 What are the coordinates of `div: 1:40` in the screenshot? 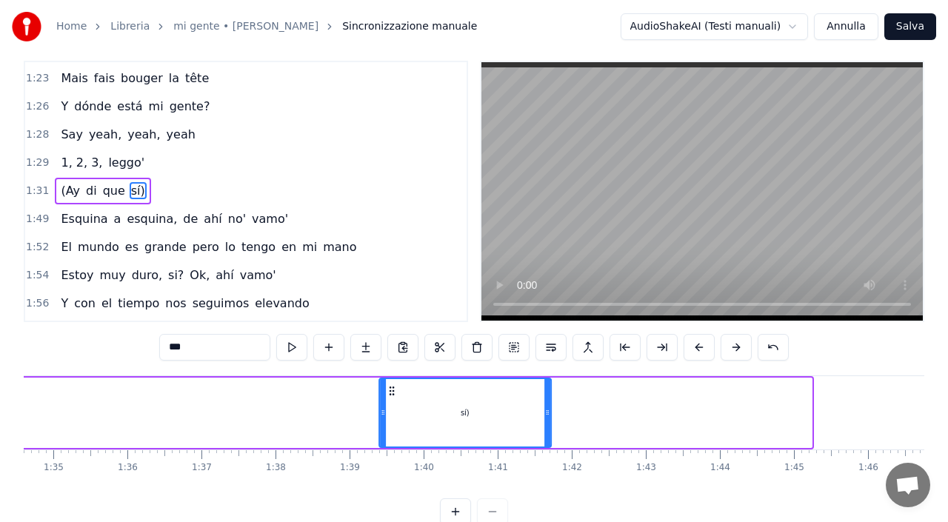 It's located at (424, 468).